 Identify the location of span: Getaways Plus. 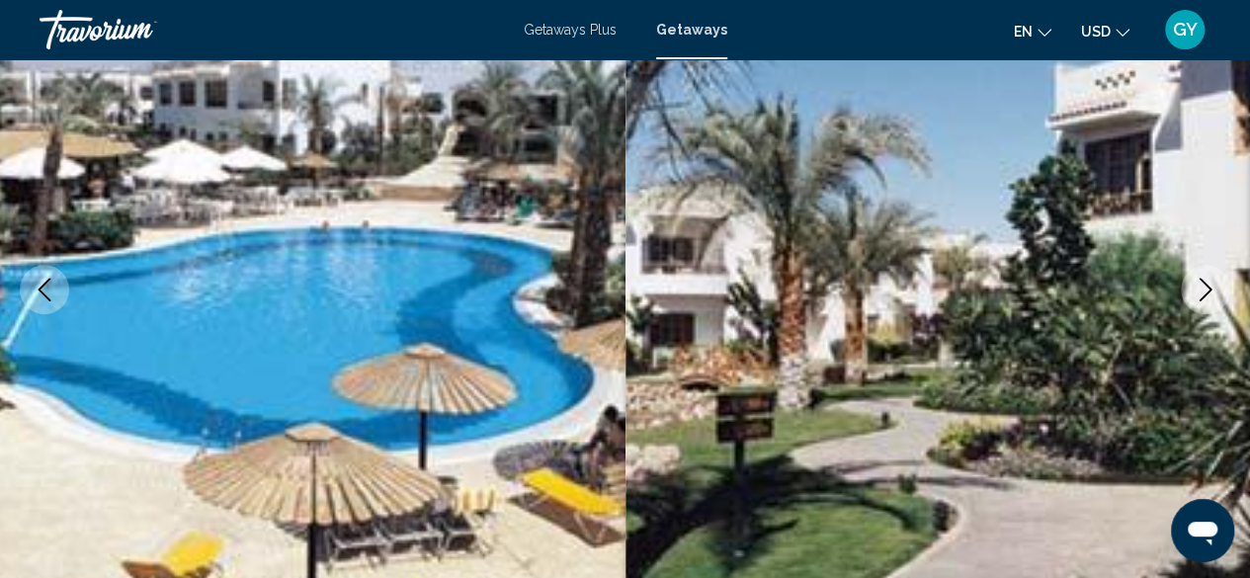
(570, 30).